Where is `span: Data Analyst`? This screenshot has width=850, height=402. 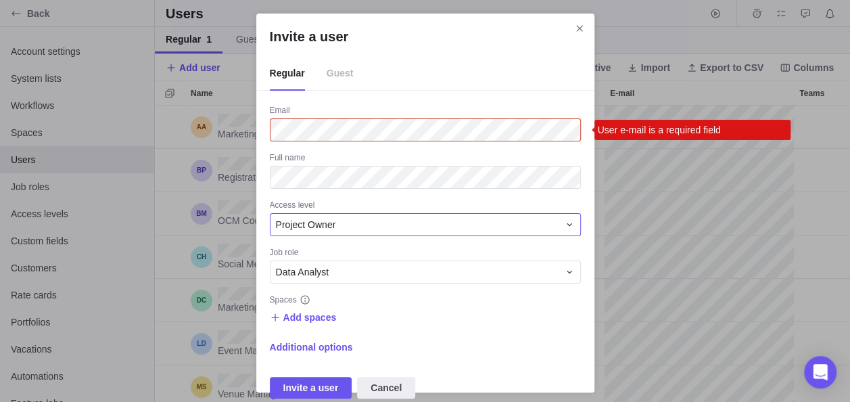 span: Data Analyst is located at coordinates (302, 272).